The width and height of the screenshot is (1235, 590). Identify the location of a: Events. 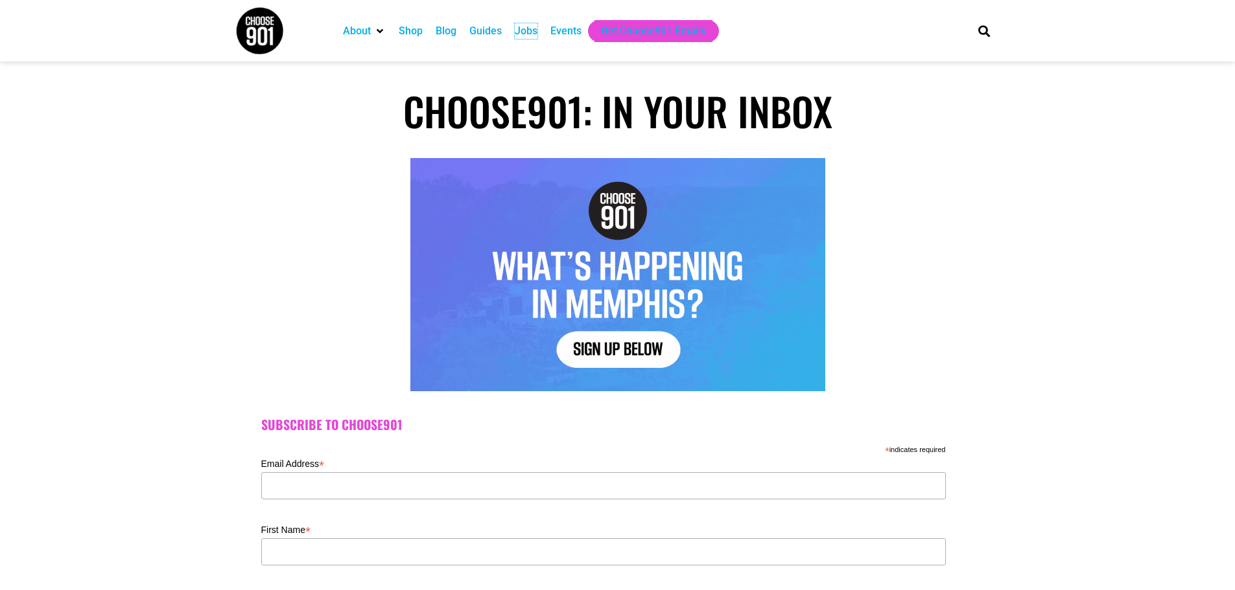
(566, 31).